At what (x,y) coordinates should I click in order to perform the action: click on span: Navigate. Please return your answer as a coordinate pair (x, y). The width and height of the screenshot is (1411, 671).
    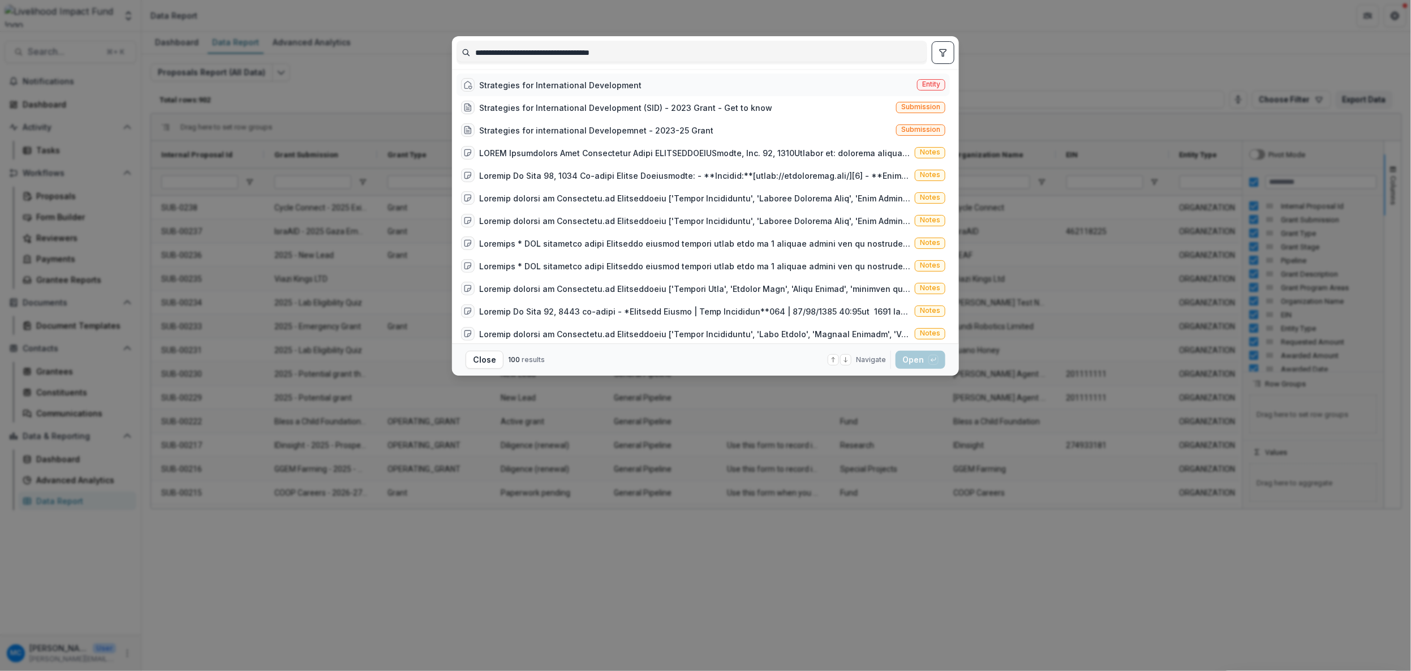
    Looking at the image, I should click on (870, 360).